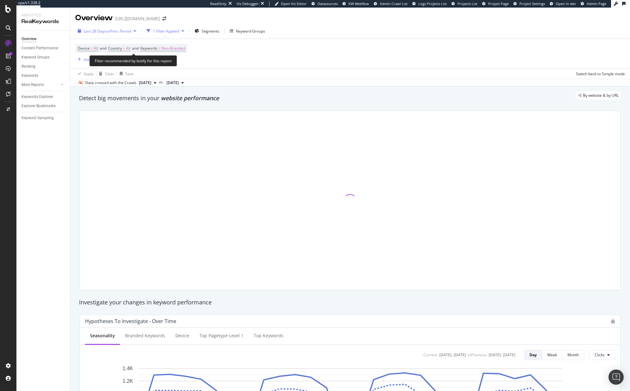  Describe the element at coordinates (92, 59) in the screenshot. I see `div: Add Filter` at that location.